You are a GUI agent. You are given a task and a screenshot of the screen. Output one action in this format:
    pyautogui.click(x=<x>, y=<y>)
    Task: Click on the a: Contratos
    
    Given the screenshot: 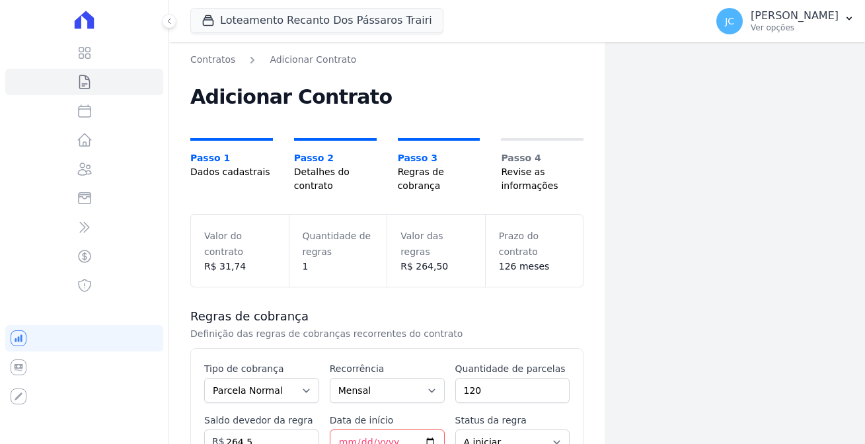 What is the action you would take?
    pyautogui.click(x=213, y=59)
    